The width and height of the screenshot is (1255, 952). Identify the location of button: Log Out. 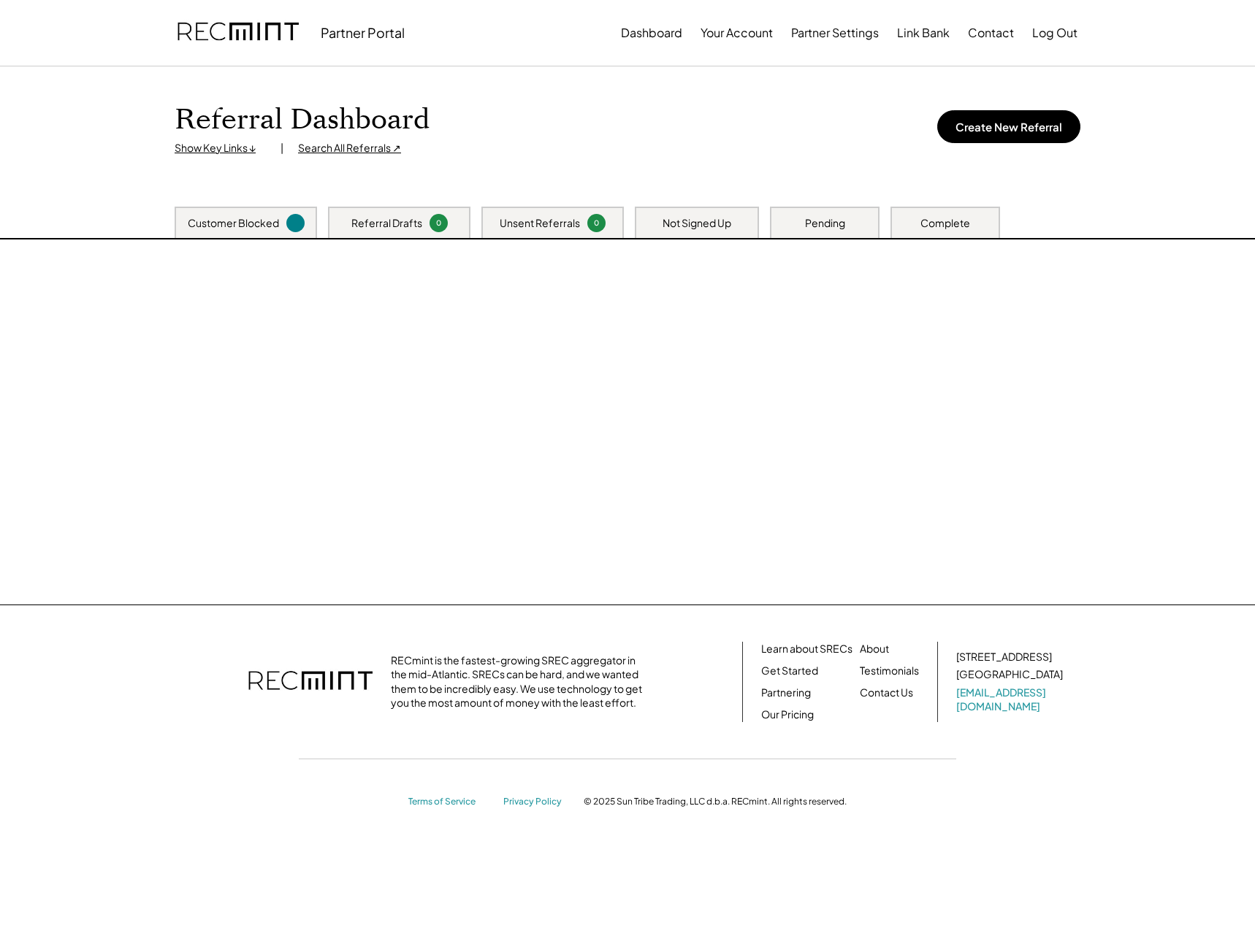
(1054, 33).